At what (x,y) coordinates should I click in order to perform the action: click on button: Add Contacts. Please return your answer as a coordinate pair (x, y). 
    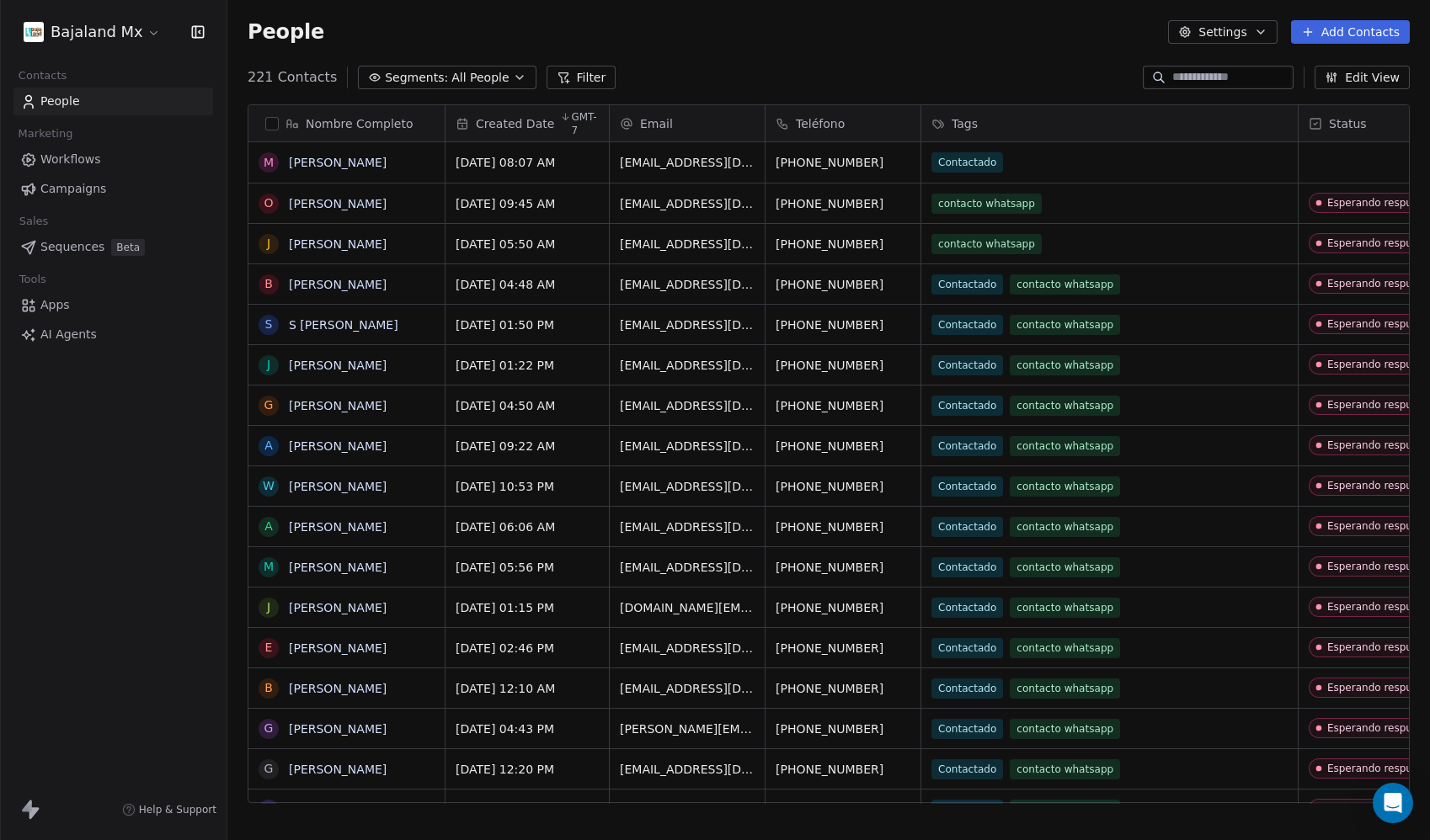
    Looking at the image, I should click on (1350, 32).